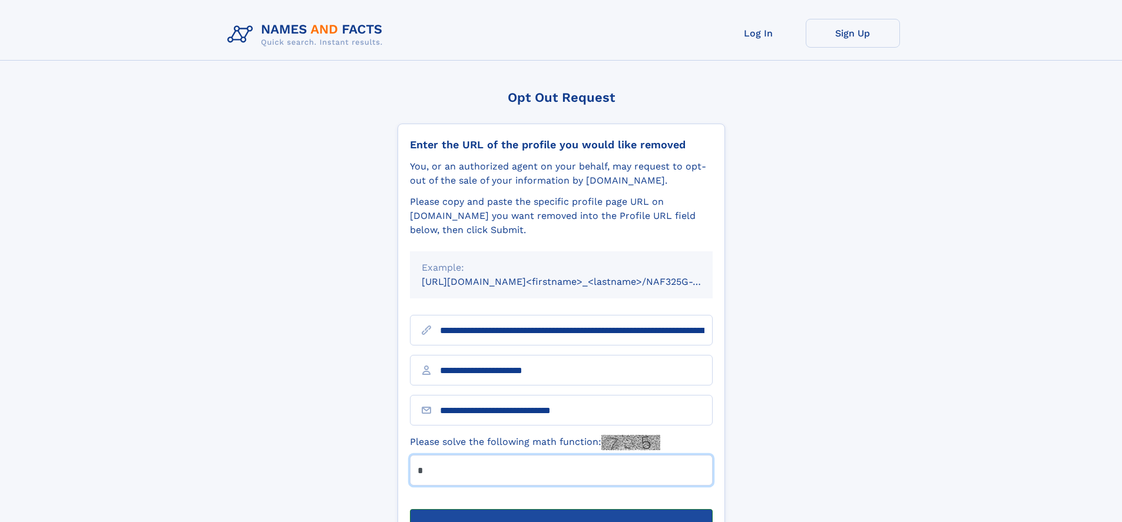 This screenshot has width=1122, height=522. Describe the element at coordinates (561, 97) in the screenshot. I see `div: Opt Out Request` at that location.